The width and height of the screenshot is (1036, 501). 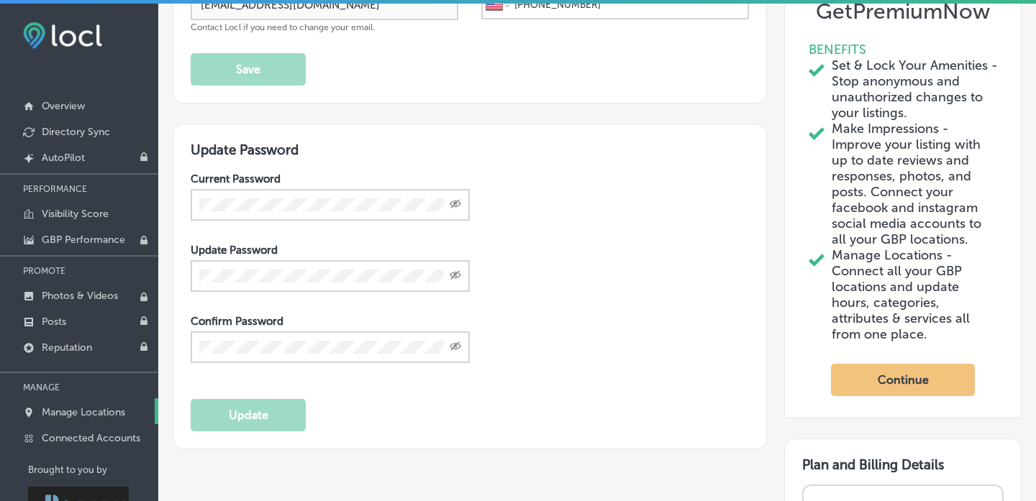 I want to click on p: Brought to you by, so click(x=93, y=470).